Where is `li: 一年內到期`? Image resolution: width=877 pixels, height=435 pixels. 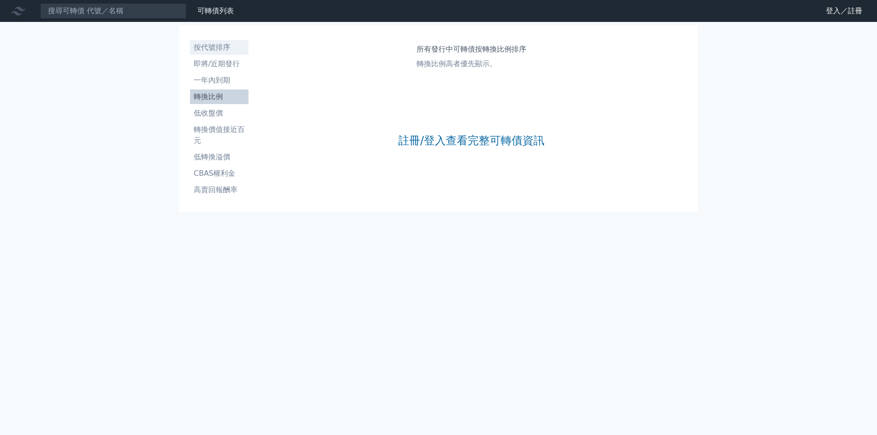
li: 一年內到期 is located at coordinates (219, 80).